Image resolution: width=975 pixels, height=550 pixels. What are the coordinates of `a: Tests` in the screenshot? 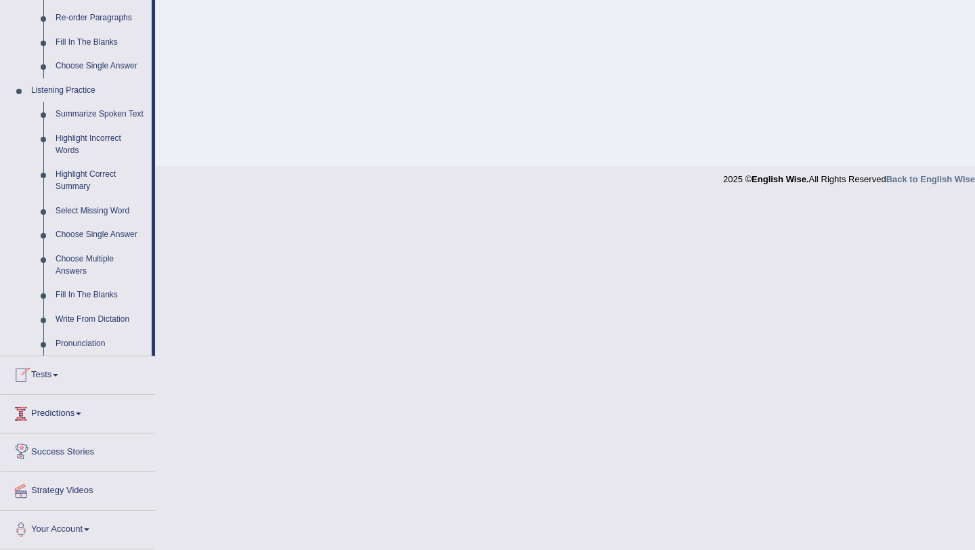 It's located at (78, 373).